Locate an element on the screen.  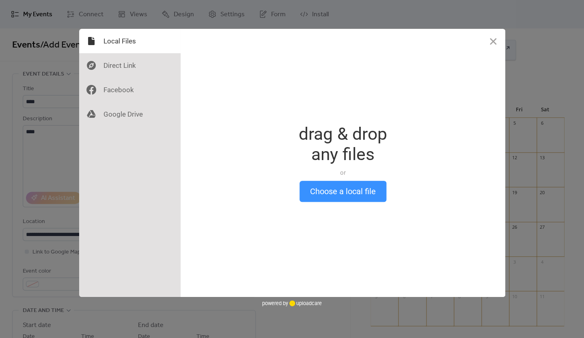
div: Google Drive is located at coordinates (130, 114).